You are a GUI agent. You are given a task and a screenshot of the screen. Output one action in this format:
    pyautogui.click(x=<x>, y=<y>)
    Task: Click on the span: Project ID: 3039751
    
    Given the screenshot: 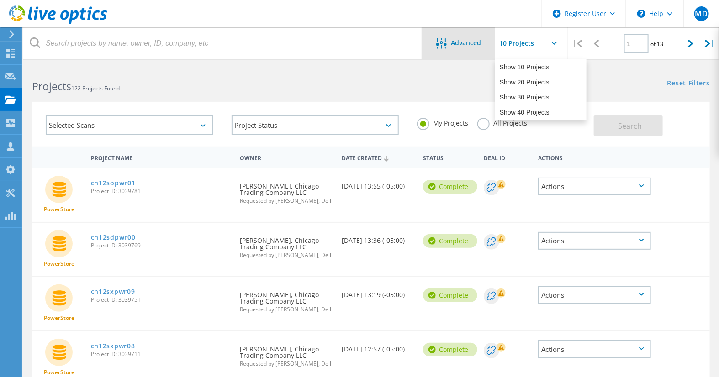 What is the action you would take?
    pyautogui.click(x=161, y=300)
    